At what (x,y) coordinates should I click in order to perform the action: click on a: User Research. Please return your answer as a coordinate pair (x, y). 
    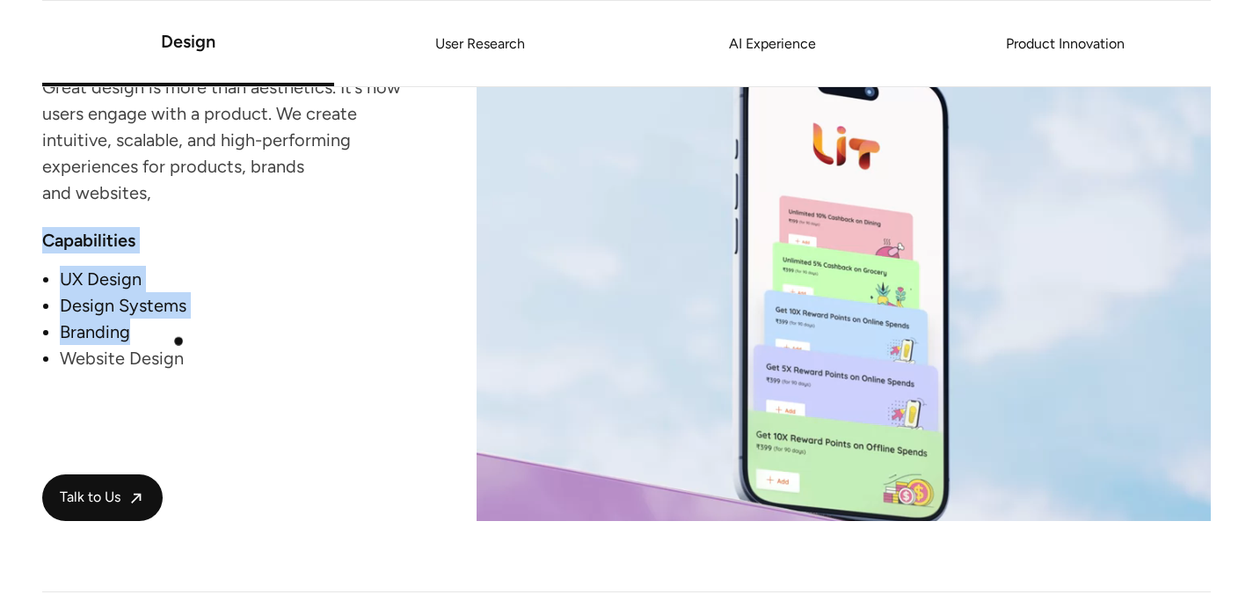
    Looking at the image, I should click on (480, 44).